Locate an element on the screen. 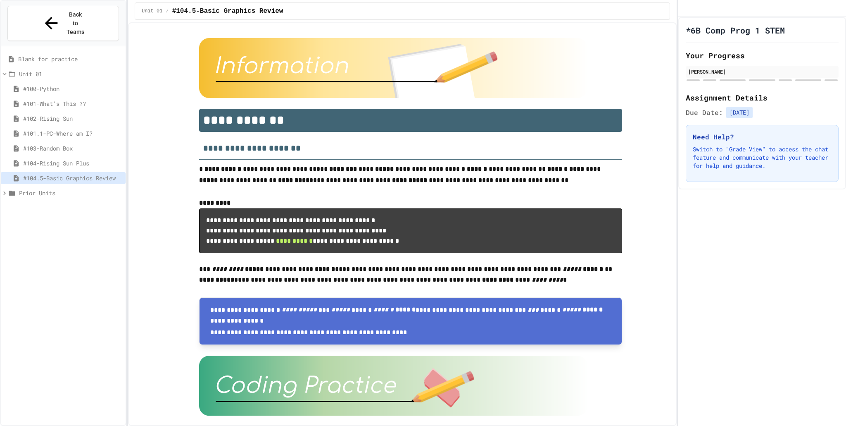  span: Blank for practice is located at coordinates (70, 59).